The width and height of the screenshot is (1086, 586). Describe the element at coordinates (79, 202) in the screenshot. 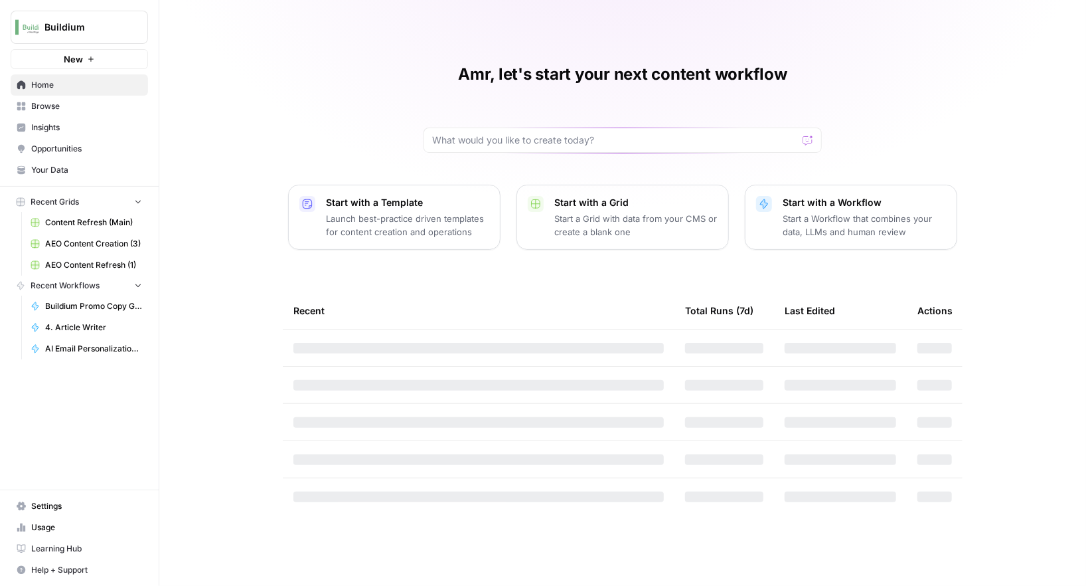

I see `button: Recent Grids` at that location.